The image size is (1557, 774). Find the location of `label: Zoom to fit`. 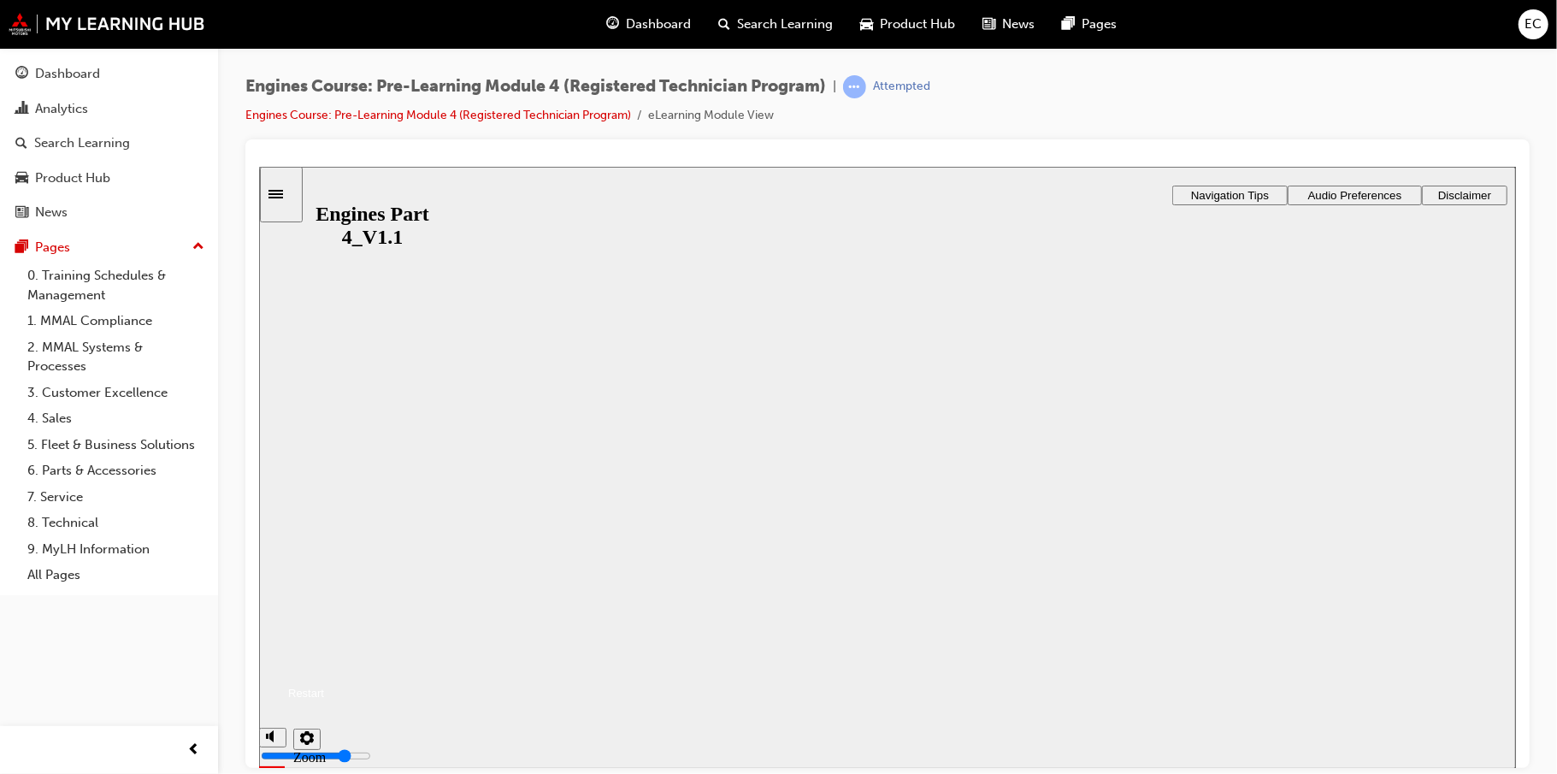

label: Zoom to fit is located at coordinates (50, 605).